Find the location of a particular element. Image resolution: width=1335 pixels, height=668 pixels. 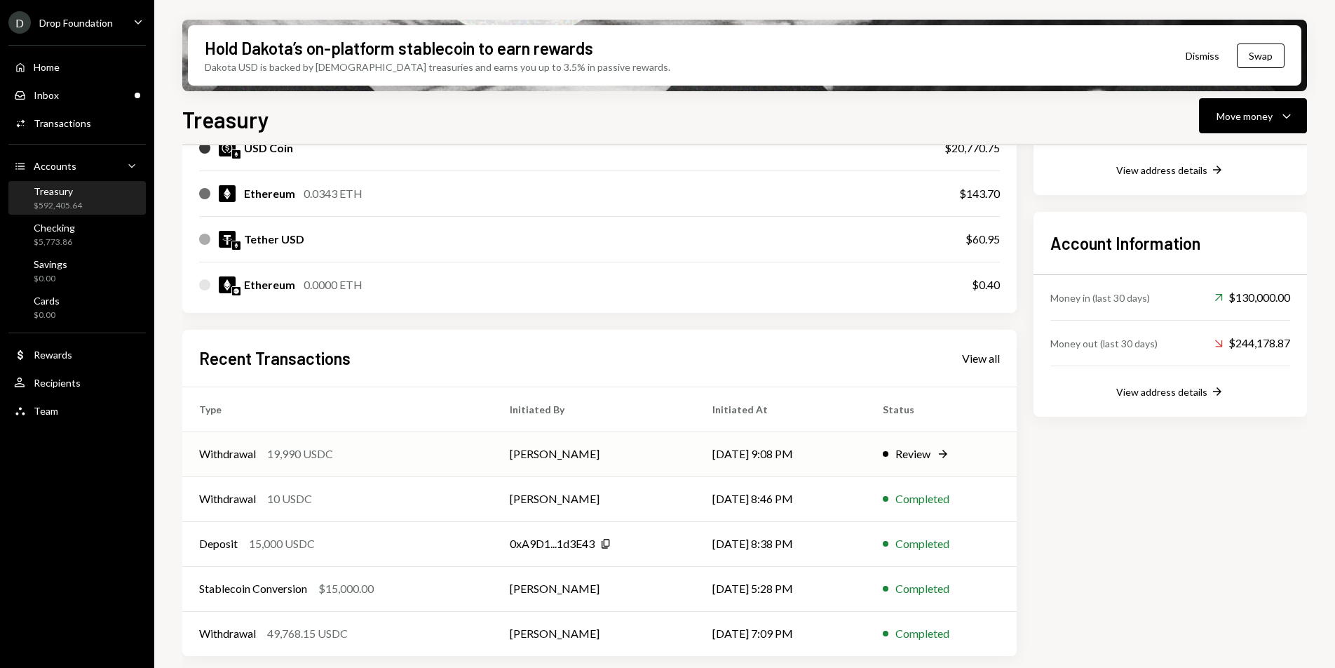

div: Hold Dakota’s on-platform stablecoin to earn rewards is located at coordinates (399, 48).